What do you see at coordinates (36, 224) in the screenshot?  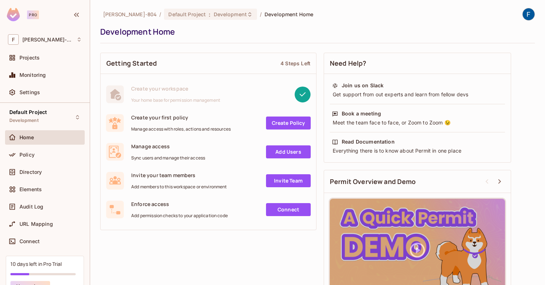 I see `span: URL Mapping` at bounding box center [36, 224].